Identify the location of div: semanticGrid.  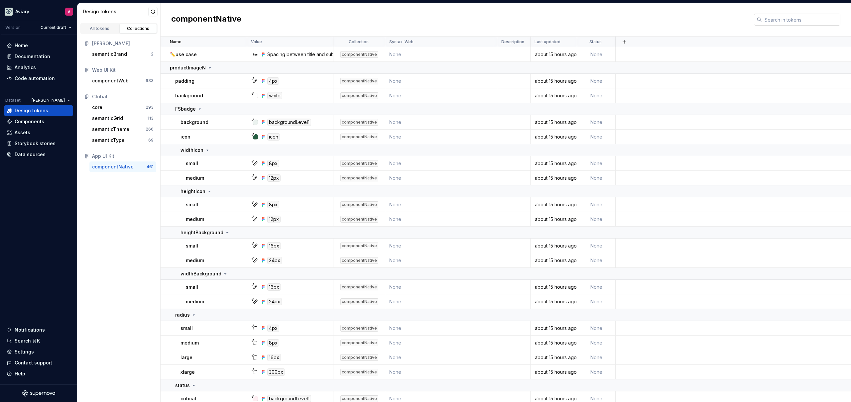
(107, 118).